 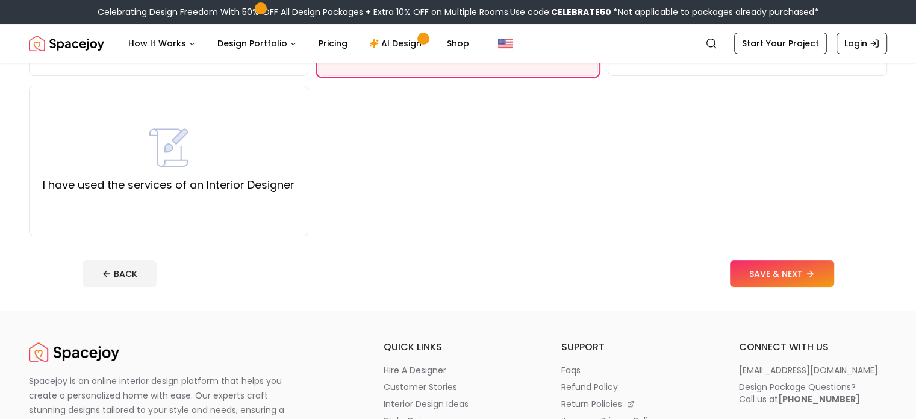 I want to click on p: return policies, so click(x=591, y=403).